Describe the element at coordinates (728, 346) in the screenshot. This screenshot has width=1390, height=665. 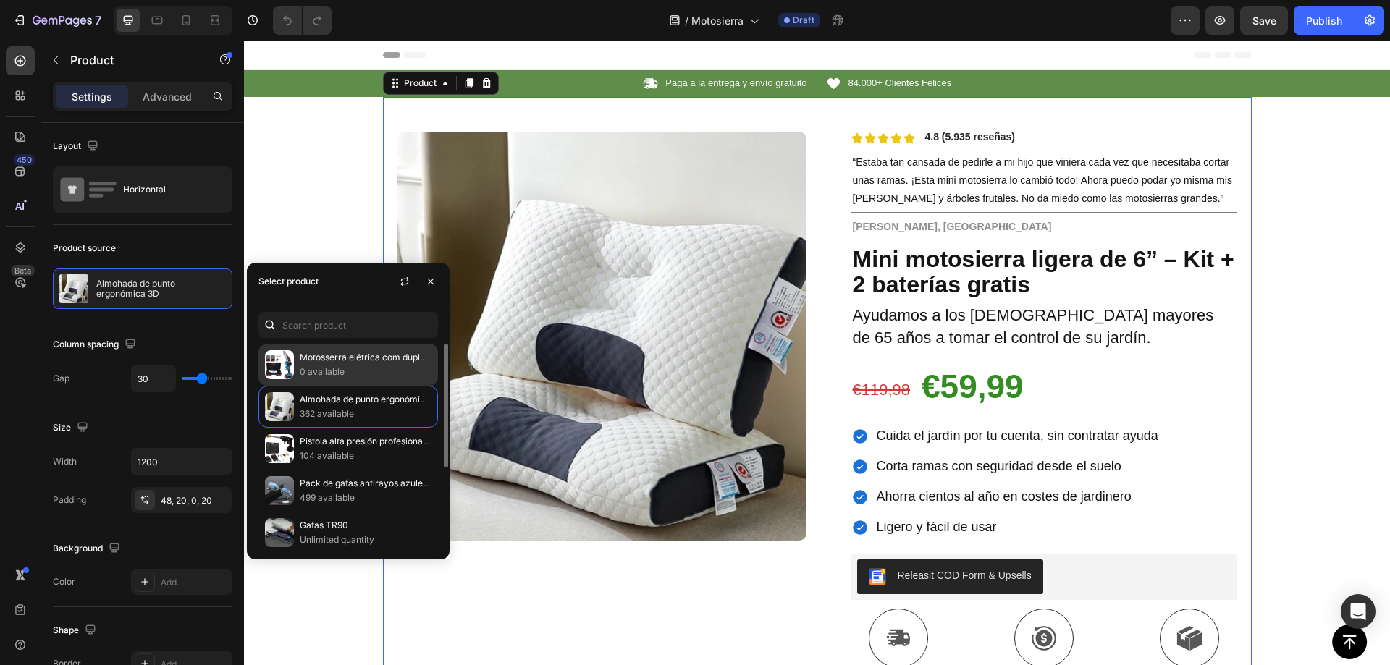
I see `strong: €59,99` at that location.